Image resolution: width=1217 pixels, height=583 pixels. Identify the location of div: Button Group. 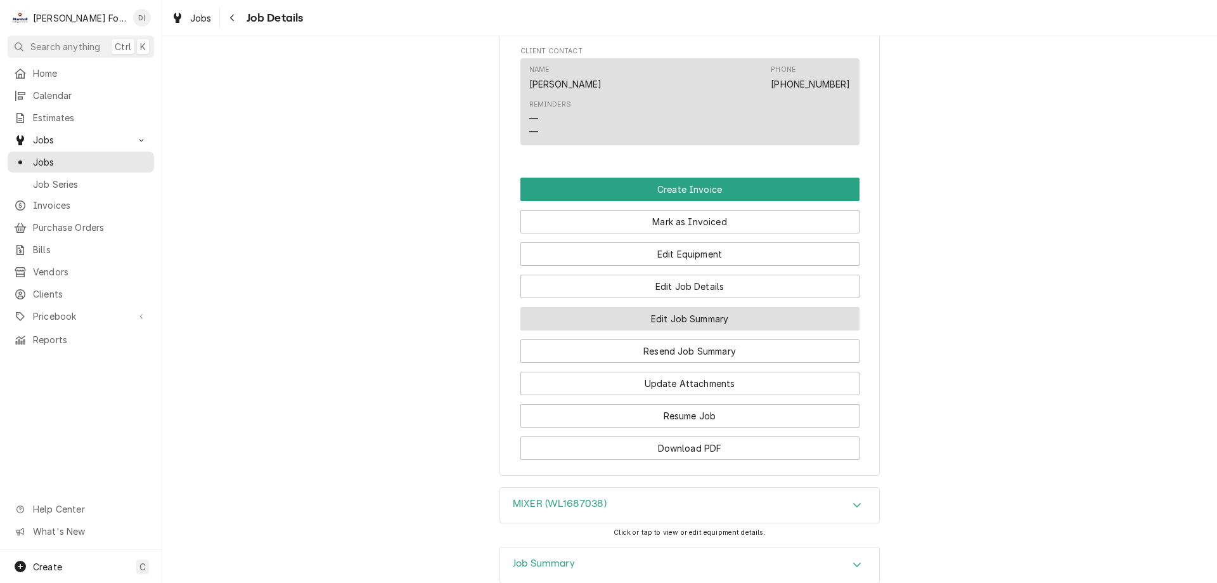
(690, 318).